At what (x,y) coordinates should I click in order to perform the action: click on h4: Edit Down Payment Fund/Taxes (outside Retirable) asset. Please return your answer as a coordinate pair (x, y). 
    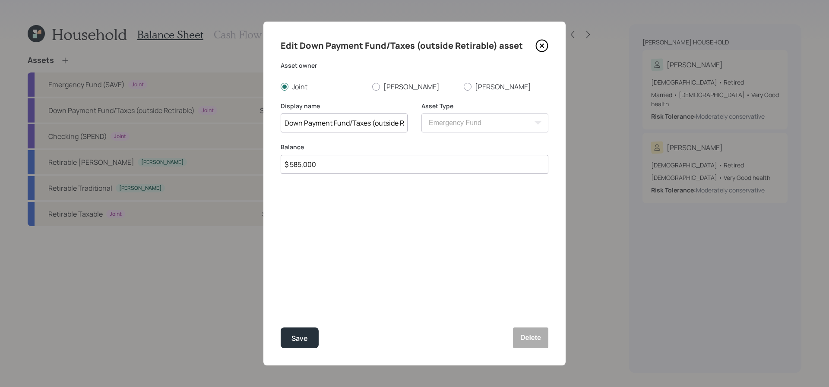
    Looking at the image, I should click on (402, 46).